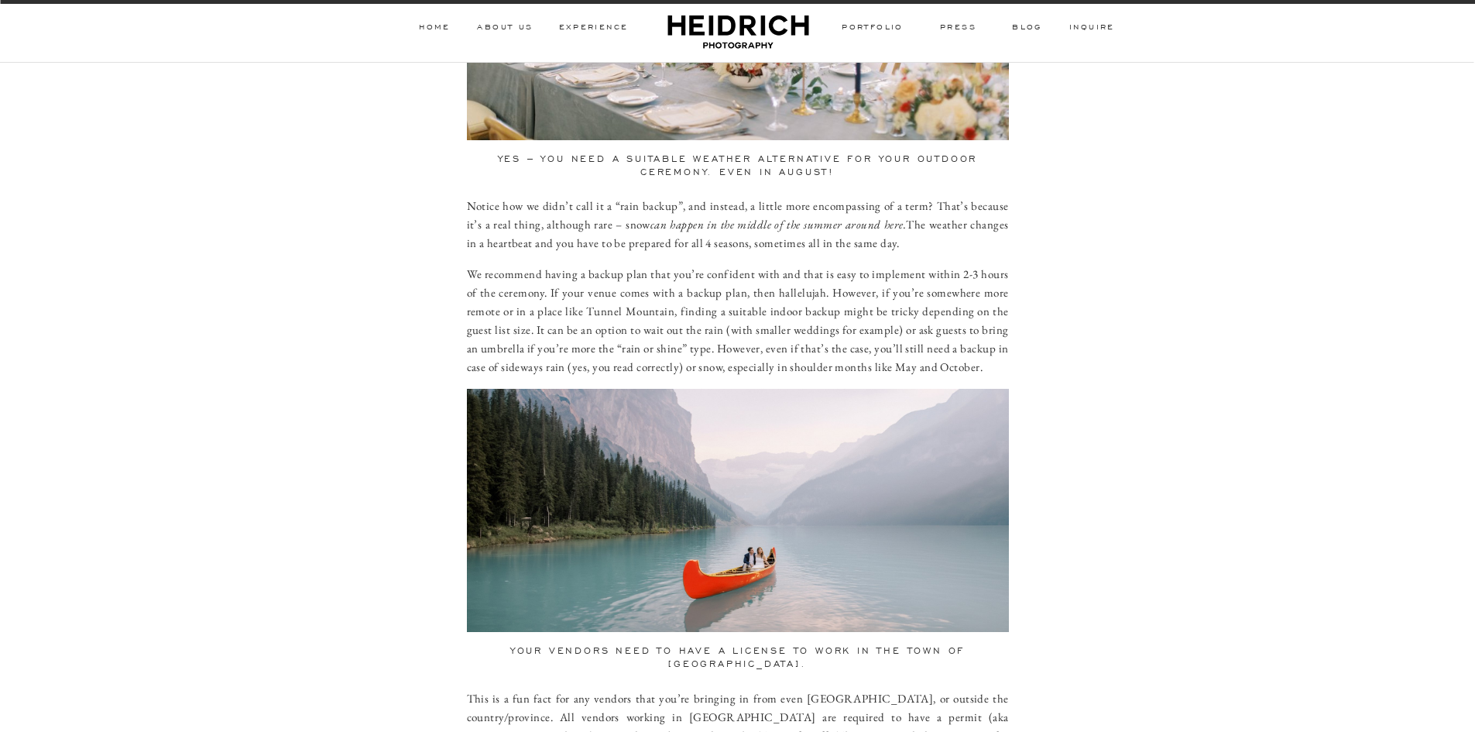  I want to click on a: PORTFOLIO, so click(873, 29).